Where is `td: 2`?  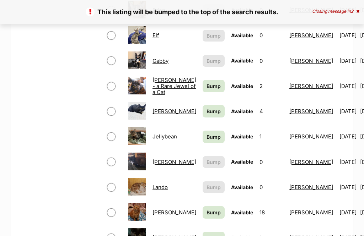
td: 2 is located at coordinates (271, 86).